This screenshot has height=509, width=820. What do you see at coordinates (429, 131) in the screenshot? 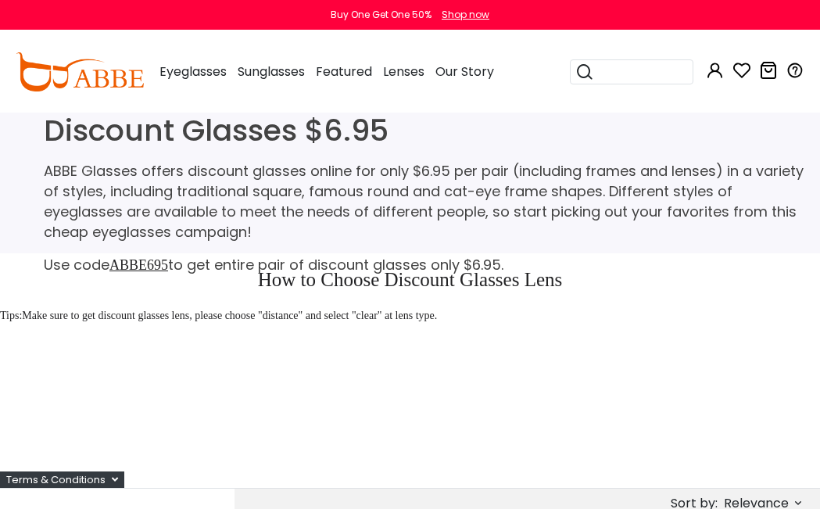
I see `h1: Discount Glasses $6.95` at bounding box center [429, 131].